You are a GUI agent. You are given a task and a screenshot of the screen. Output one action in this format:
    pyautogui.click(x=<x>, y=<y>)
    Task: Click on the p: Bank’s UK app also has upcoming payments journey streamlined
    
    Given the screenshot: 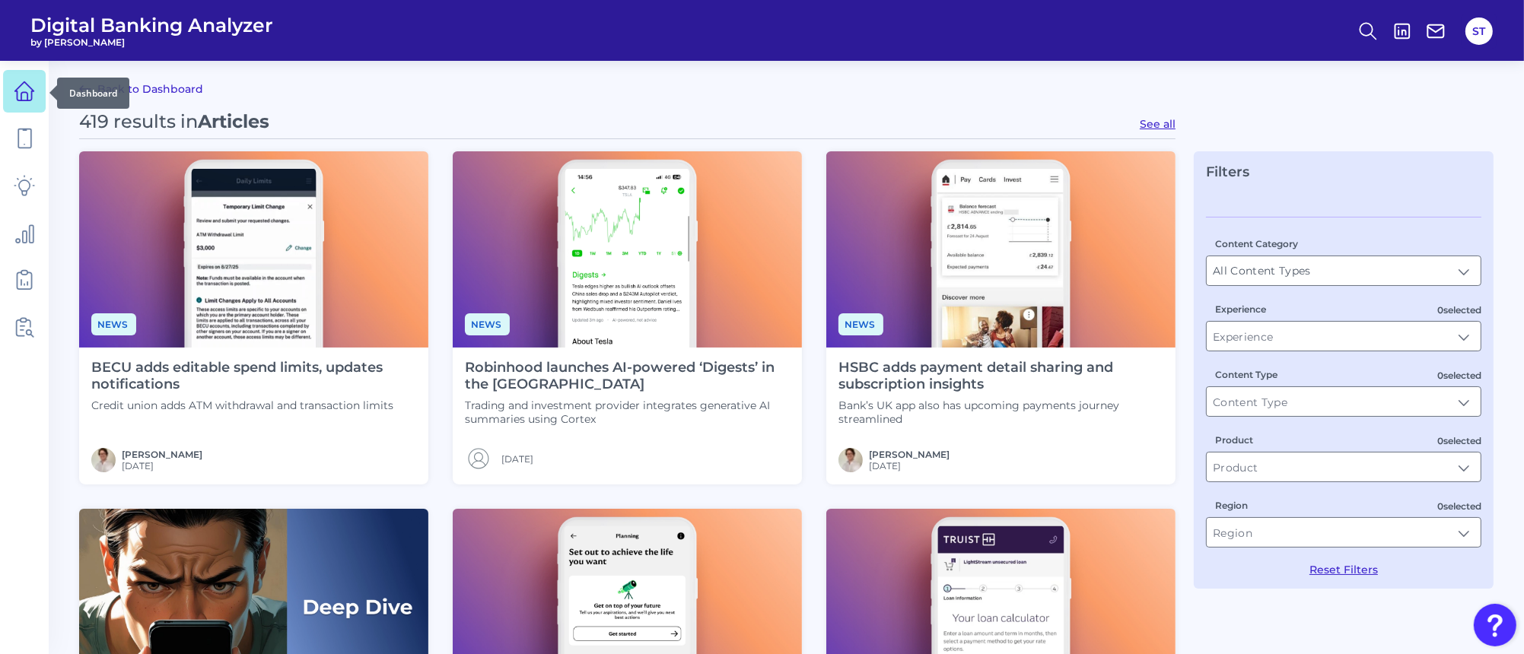 What is the action you would take?
    pyautogui.click(x=1001, y=412)
    